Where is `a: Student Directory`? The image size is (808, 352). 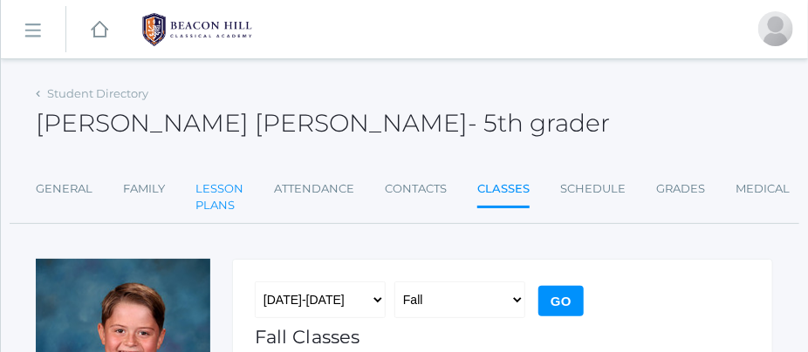
a: Student Directory is located at coordinates (98, 93).